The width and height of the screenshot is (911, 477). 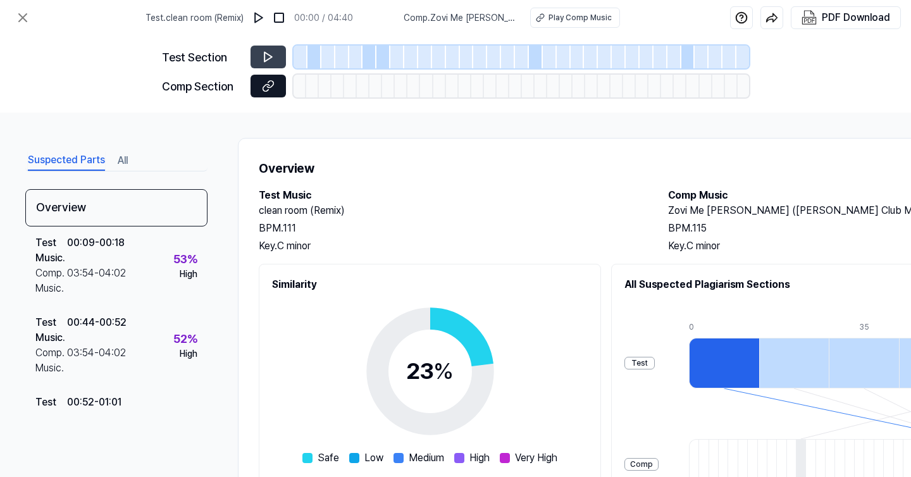 I want to click on img: play, so click(x=259, y=18).